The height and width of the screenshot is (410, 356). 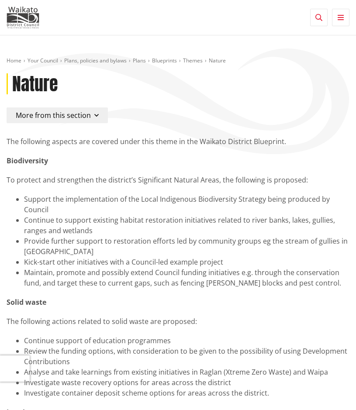 What do you see at coordinates (178, 180) in the screenshot?
I see `p: To protect and strengthen the district’s Significant Natural Areas, the following is proposed:` at bounding box center [178, 180].